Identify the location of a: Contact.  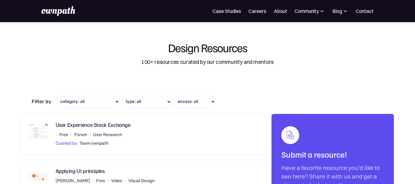
(364, 11).